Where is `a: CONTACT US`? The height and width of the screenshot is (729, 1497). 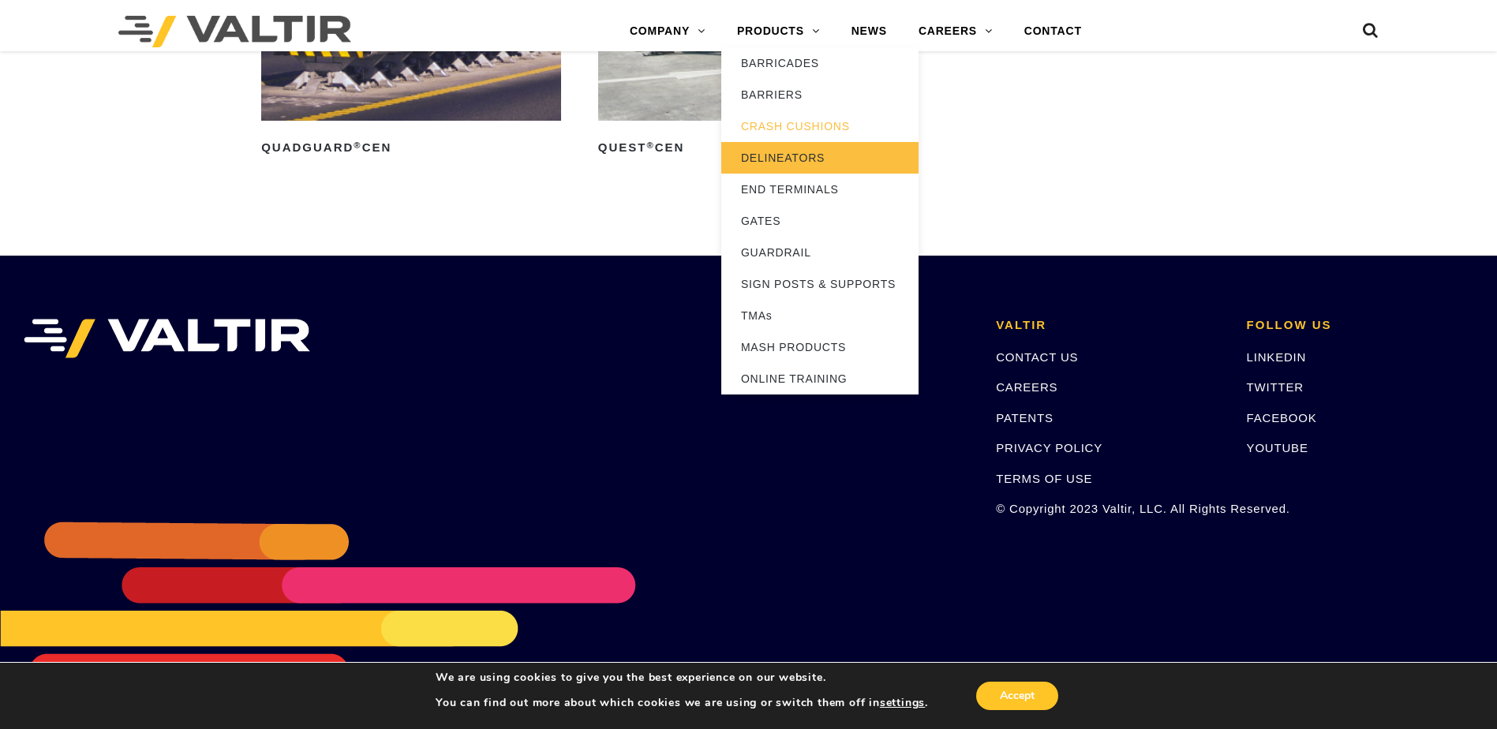 a: CONTACT US is located at coordinates (1037, 357).